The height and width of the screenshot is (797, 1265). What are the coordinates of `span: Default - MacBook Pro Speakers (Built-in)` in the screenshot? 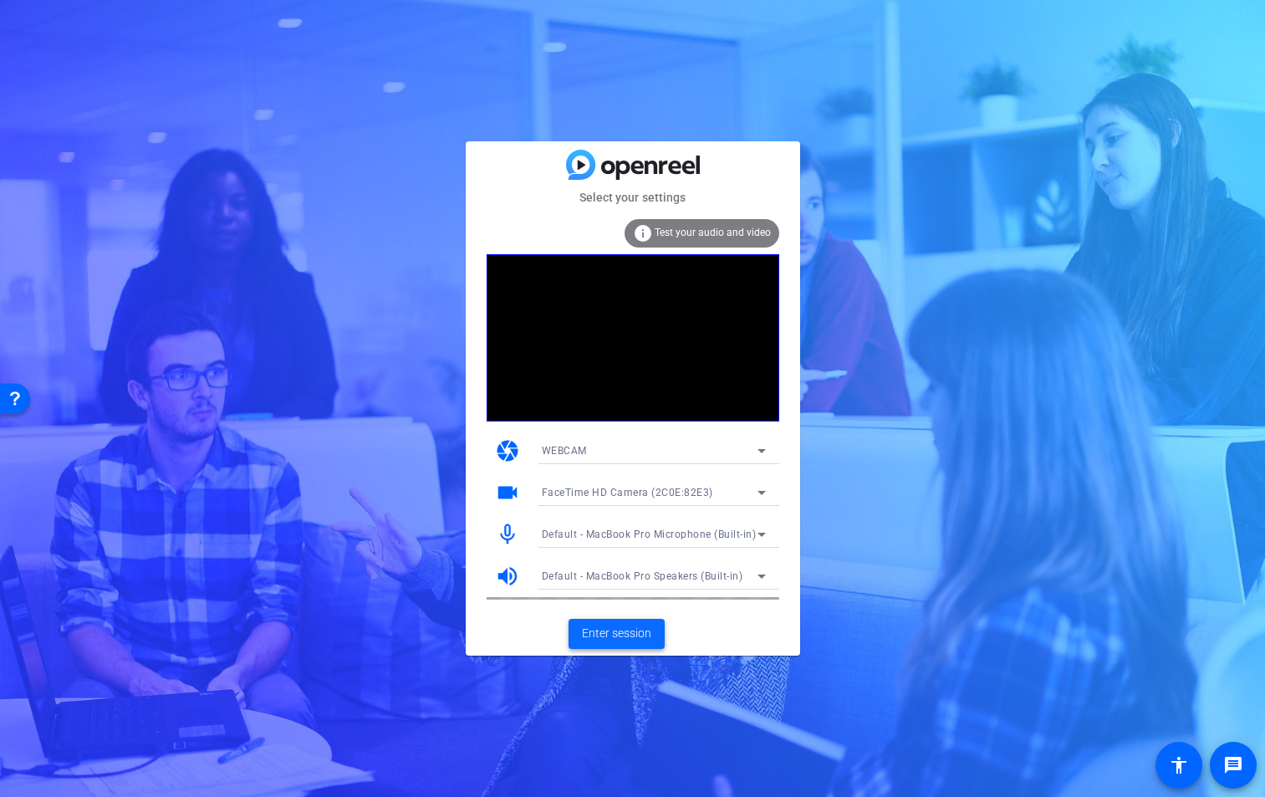 It's located at (642, 576).